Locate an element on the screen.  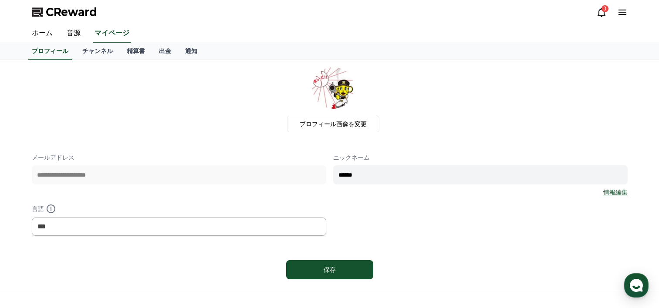
a: 出金 is located at coordinates (165, 51).